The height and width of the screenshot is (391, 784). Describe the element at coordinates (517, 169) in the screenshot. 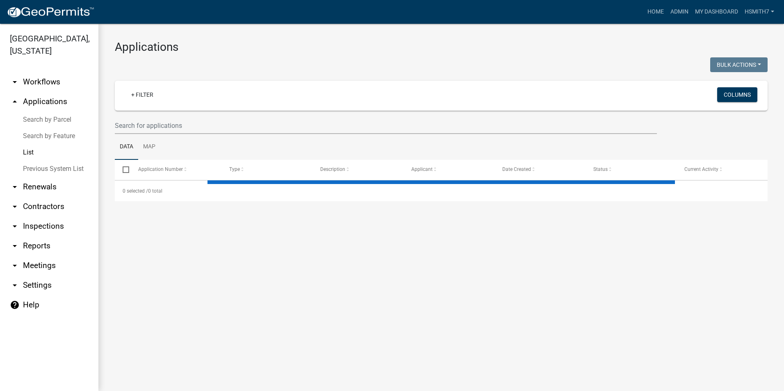

I see `span: Date Created` at that location.